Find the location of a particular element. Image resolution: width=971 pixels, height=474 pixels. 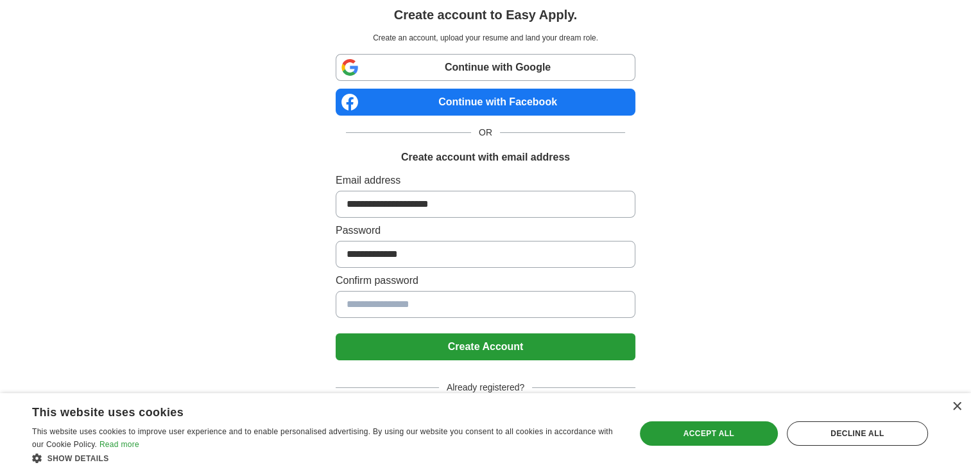

div: Close is located at coordinates (956, 406).